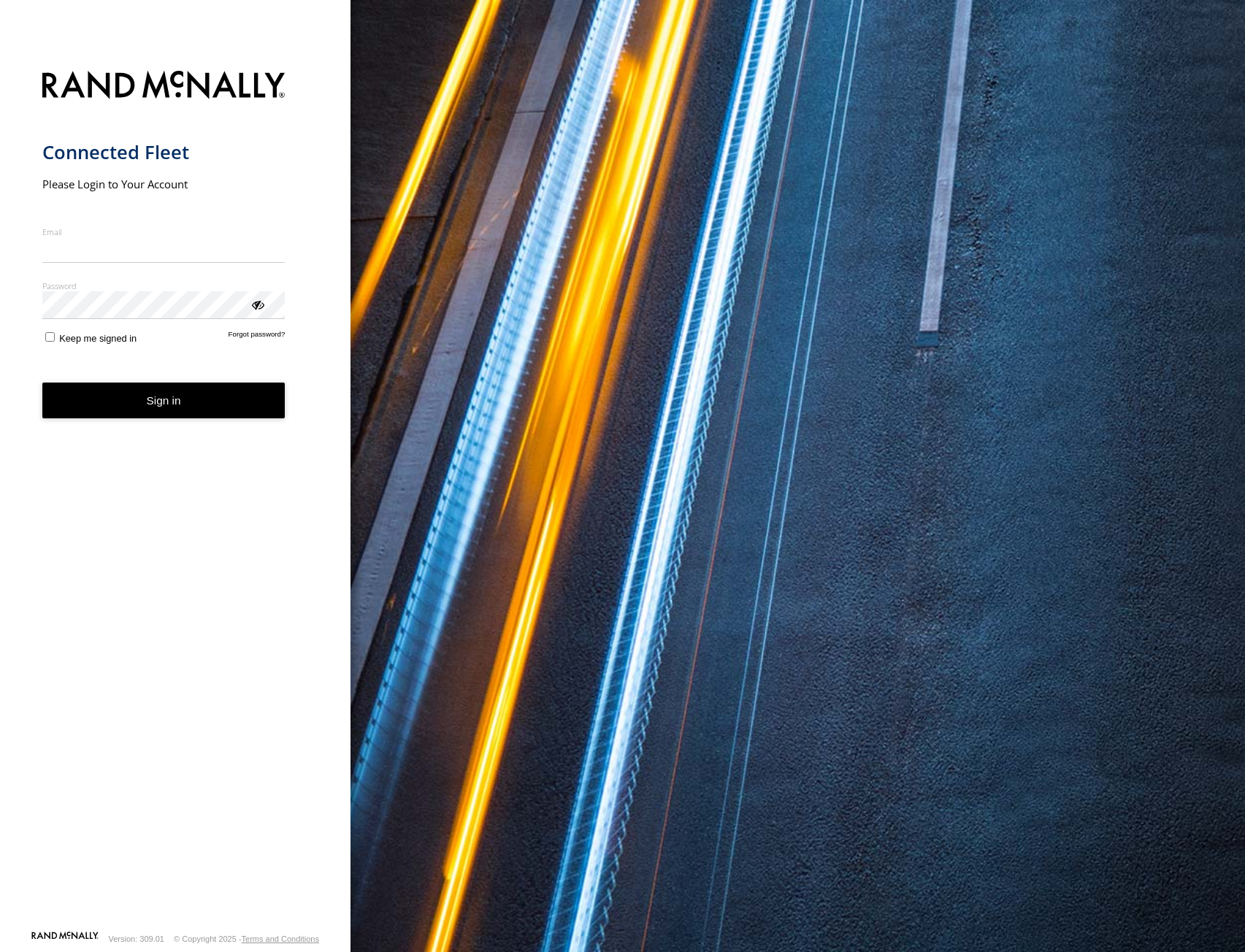  I want to click on div: © Copyright 2025 -, so click(246, 939).